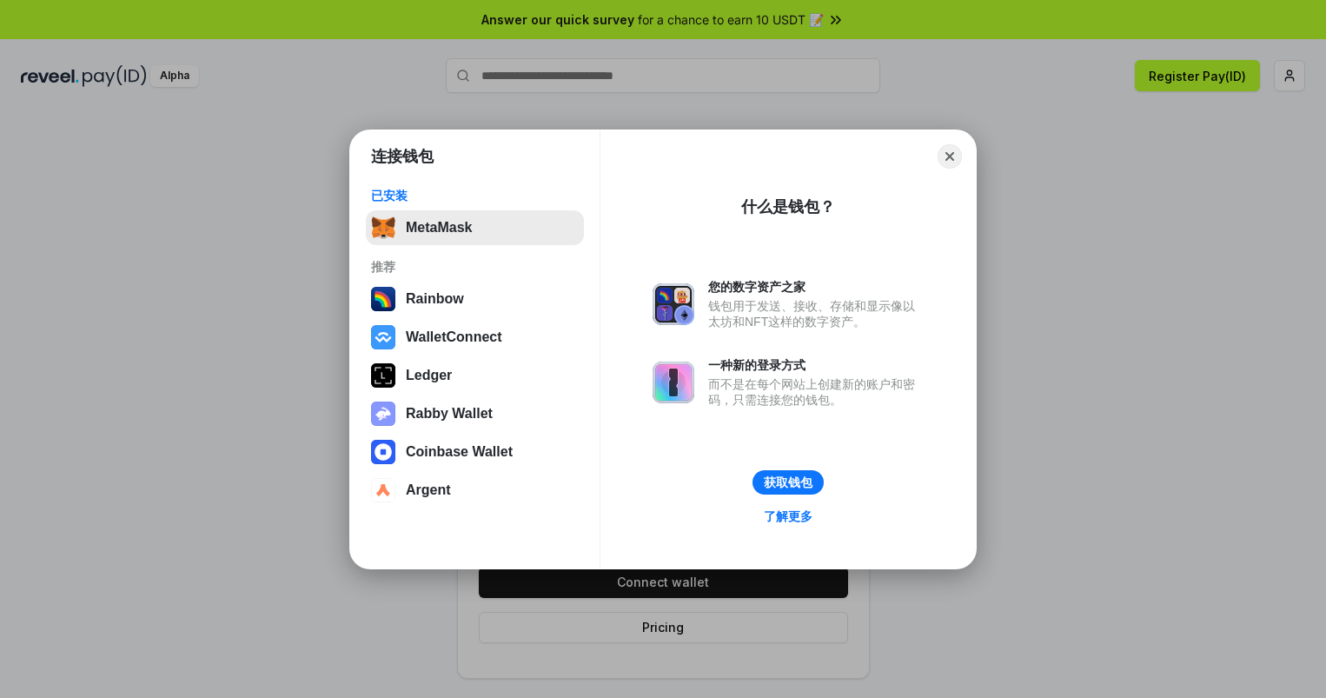 This screenshot has width=1326, height=698. I want to click on a: 了解更多, so click(788, 516).